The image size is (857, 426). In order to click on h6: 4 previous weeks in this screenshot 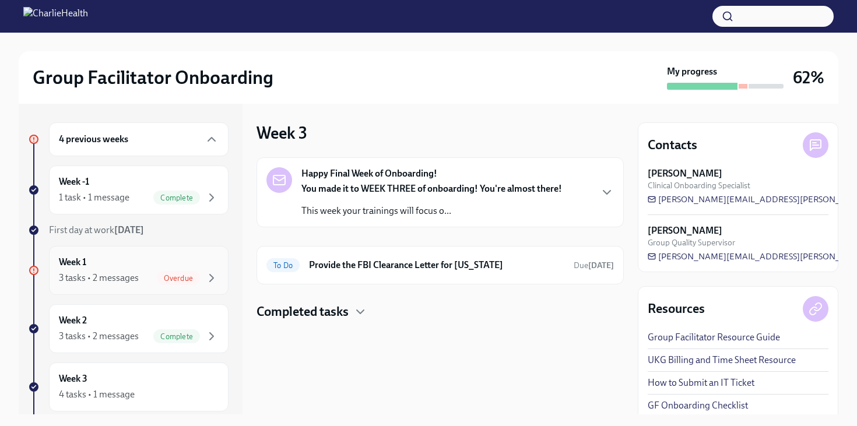, I will do `click(93, 139)`.